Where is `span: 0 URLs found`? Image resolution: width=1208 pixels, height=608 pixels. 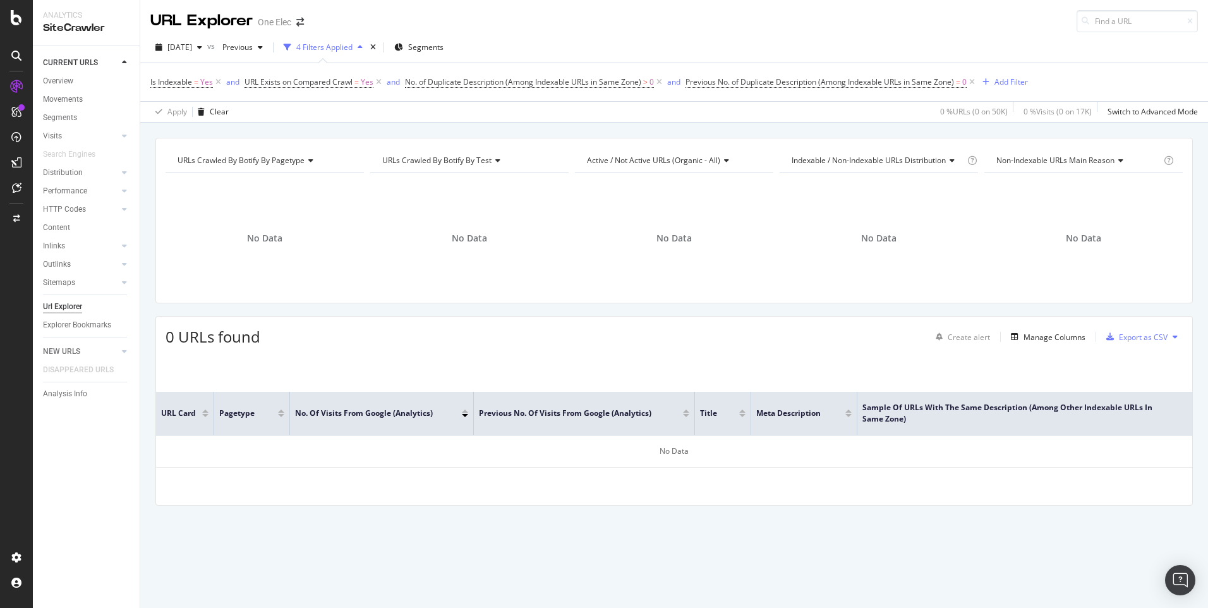 span: 0 URLs found is located at coordinates (213, 336).